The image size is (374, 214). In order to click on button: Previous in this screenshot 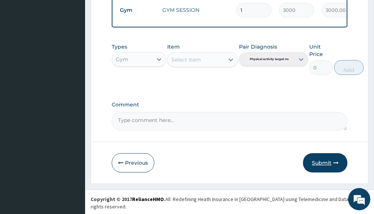, I will do `click(133, 163)`.